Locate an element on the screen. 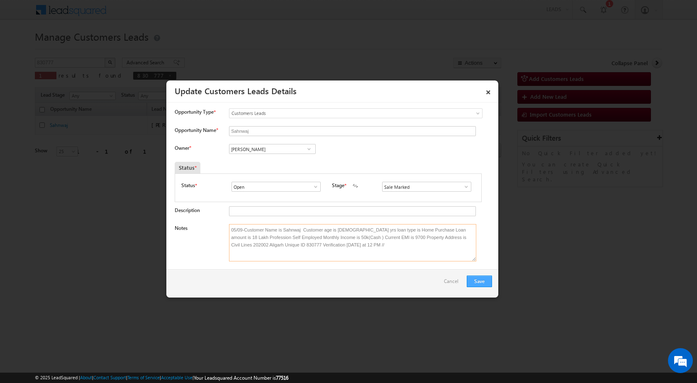 Image resolution: width=697 pixels, height=383 pixels. a: Cancel is located at coordinates (453, 283).